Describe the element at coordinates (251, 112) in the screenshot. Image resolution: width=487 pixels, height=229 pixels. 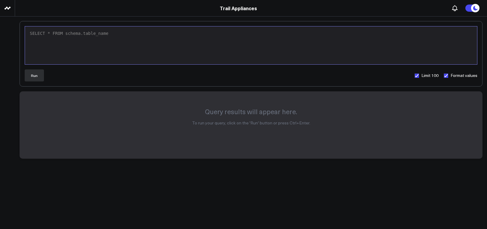
I see `p: Query results will appear here.` at that location.